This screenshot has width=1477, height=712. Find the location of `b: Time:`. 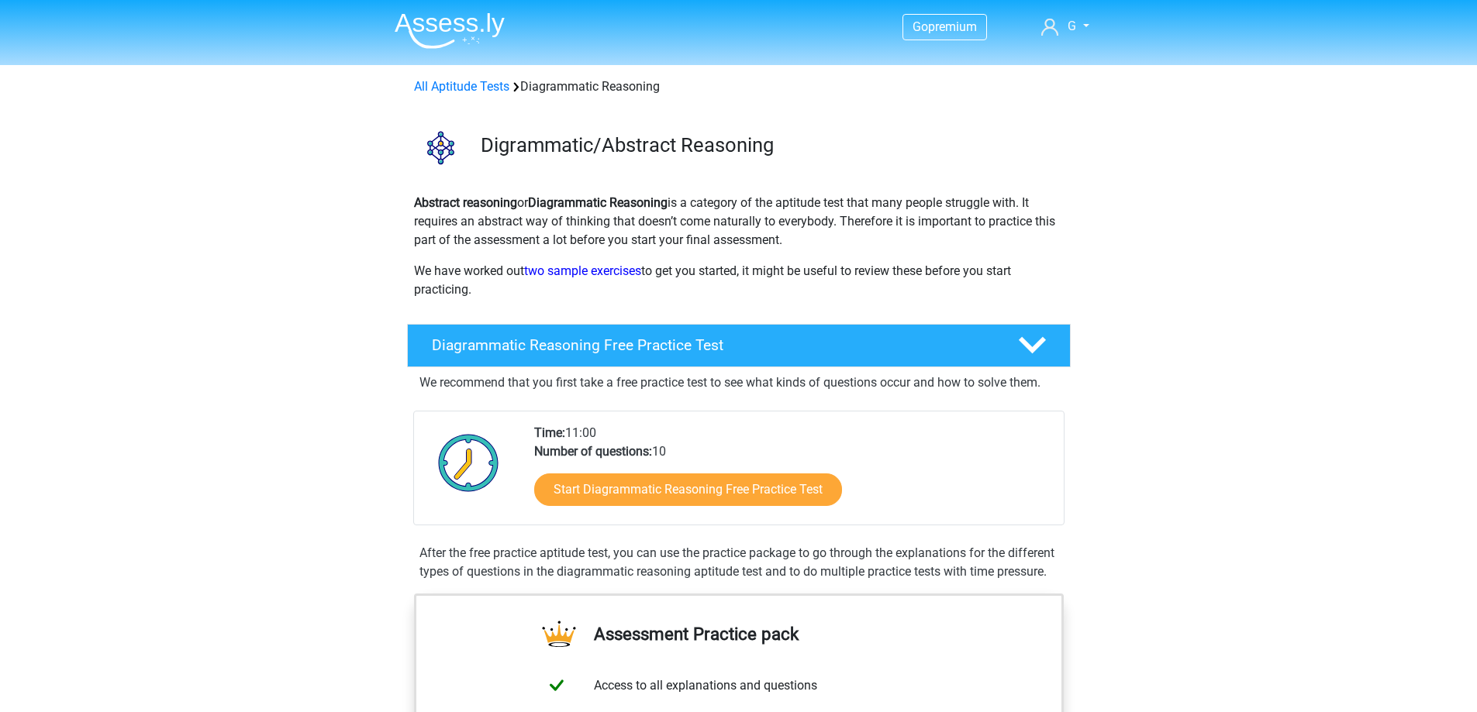

b: Time: is located at coordinates (550, 433).